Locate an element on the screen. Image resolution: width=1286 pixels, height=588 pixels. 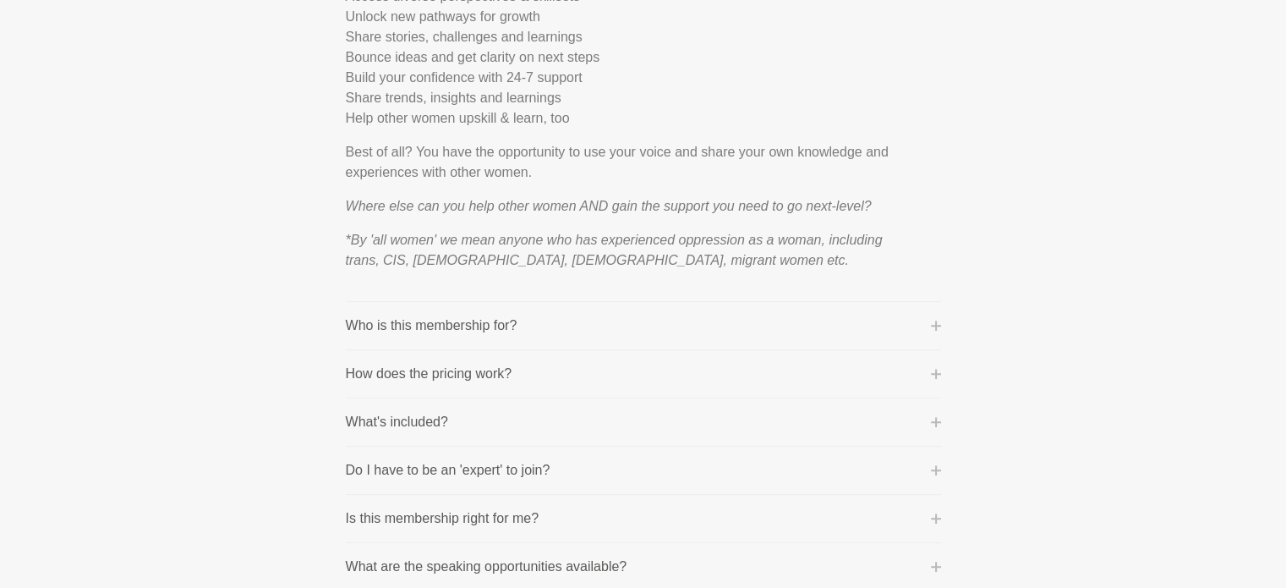
p: How does the pricing work? is located at coordinates (429, 374).